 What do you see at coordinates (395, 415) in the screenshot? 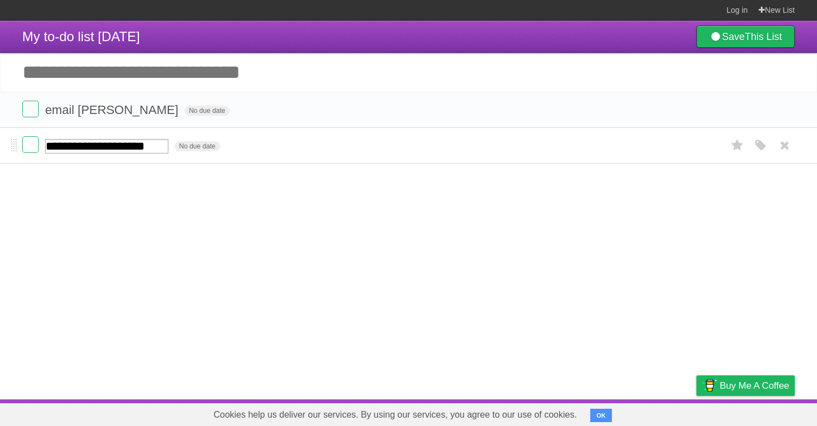
I see `span: Cookies help us deliver our services. By using our services, you agree to our use of cookies.` at bounding box center [395, 415].